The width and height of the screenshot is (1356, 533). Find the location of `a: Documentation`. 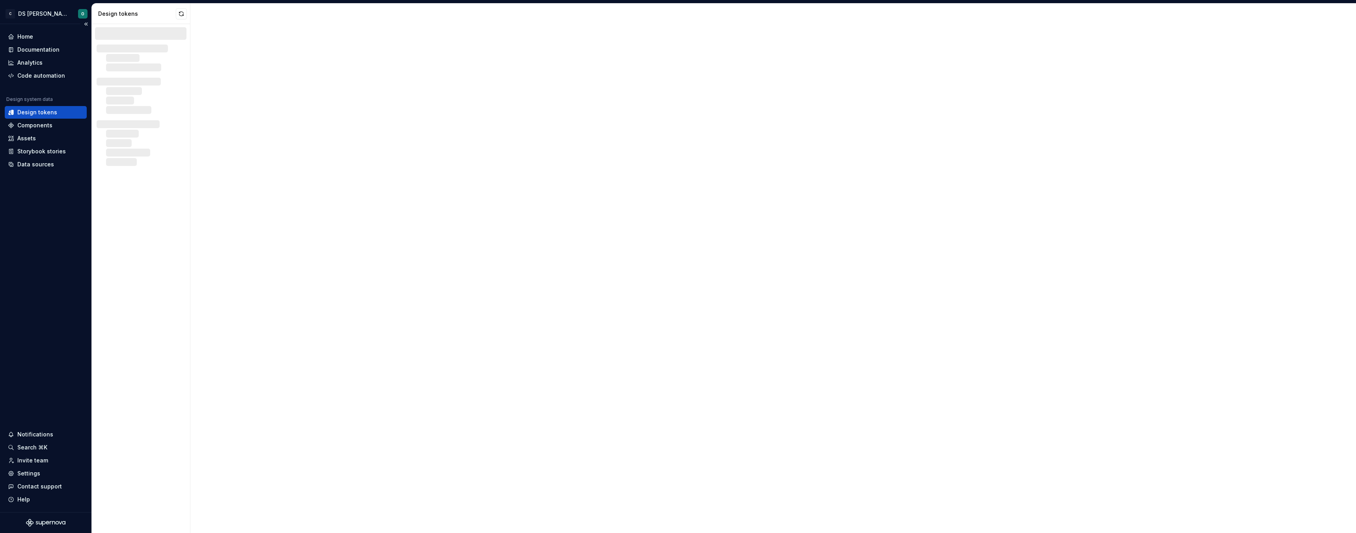

a: Documentation is located at coordinates (46, 50).